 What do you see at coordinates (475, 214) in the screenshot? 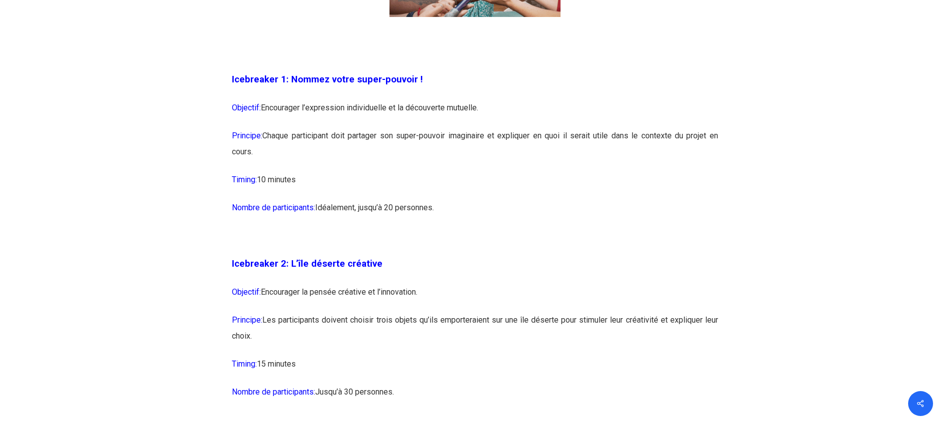
I see `p: Idéalement, jusqu’à 20 personnes.` at bounding box center [475, 214].